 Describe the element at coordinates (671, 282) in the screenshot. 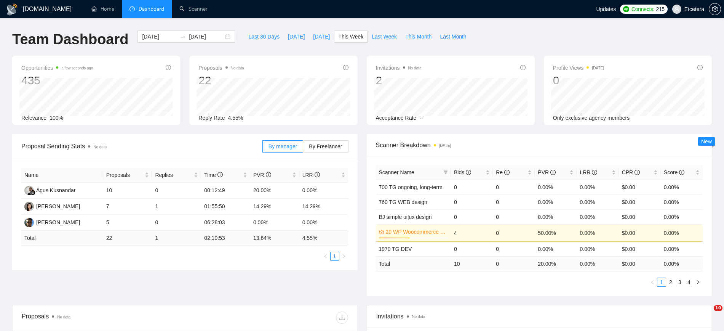

I see `li: 2` at that location.